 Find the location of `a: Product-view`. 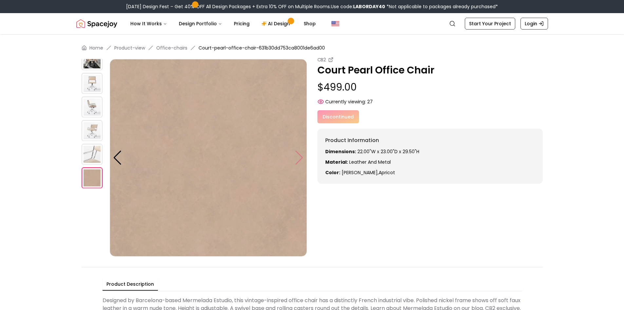

a: Product-view is located at coordinates (130, 48).